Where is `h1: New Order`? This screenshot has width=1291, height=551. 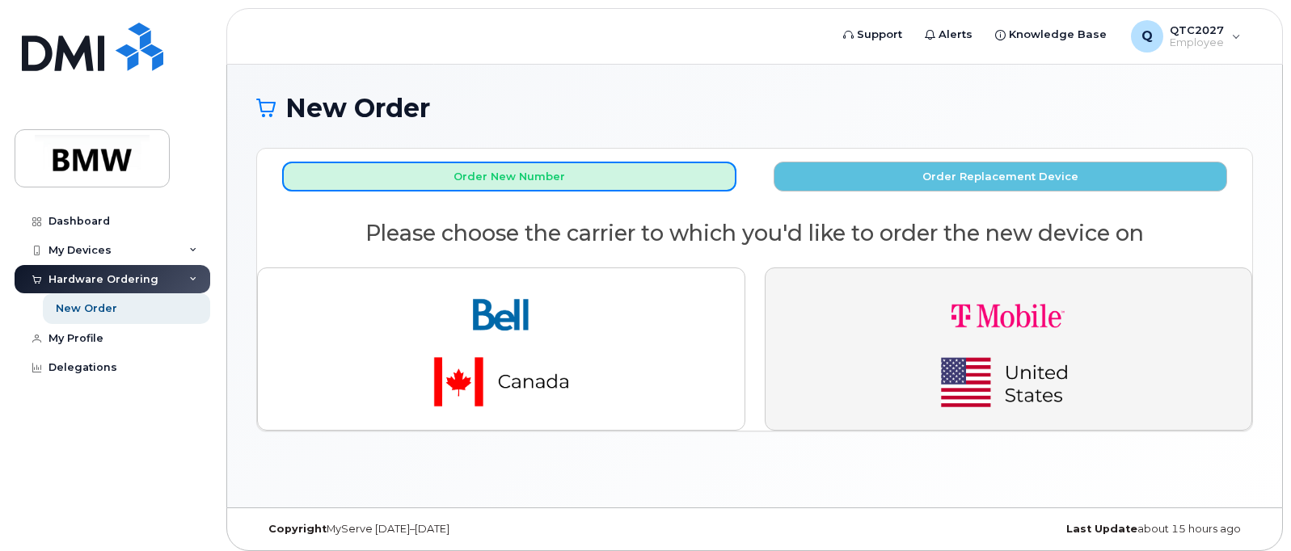 h1: New Order is located at coordinates (754, 108).